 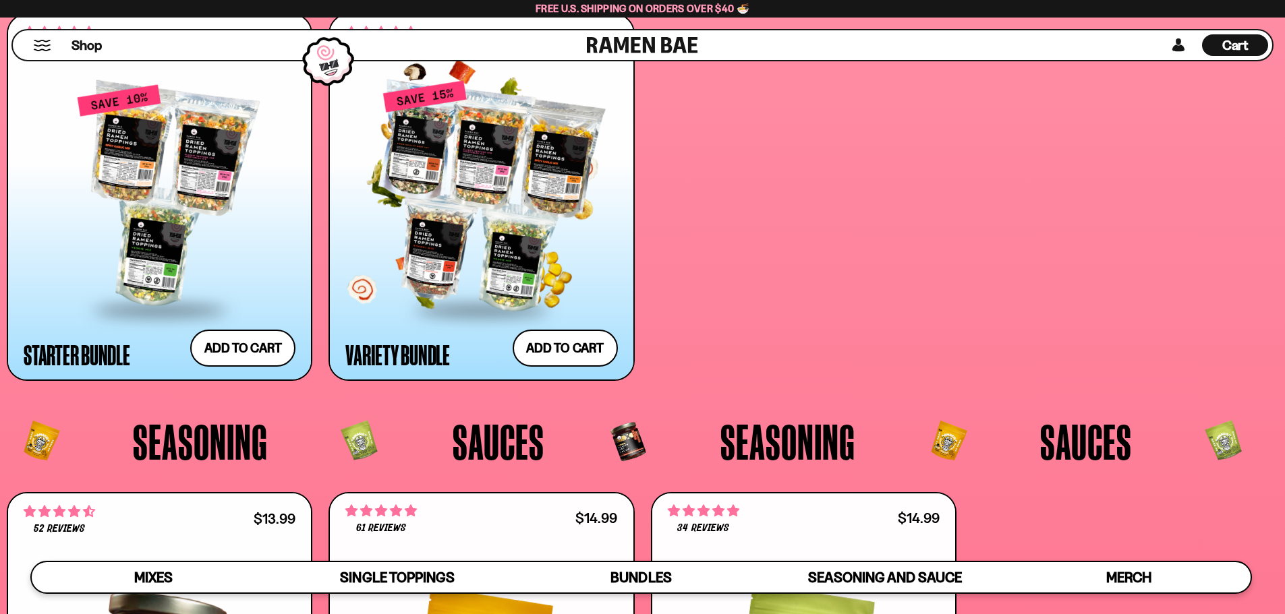 What do you see at coordinates (159, 198) in the screenshot?
I see `a: 4.71 stars 4845 reviews $69.99 Starter Bundle Add to cart` at bounding box center [159, 198].